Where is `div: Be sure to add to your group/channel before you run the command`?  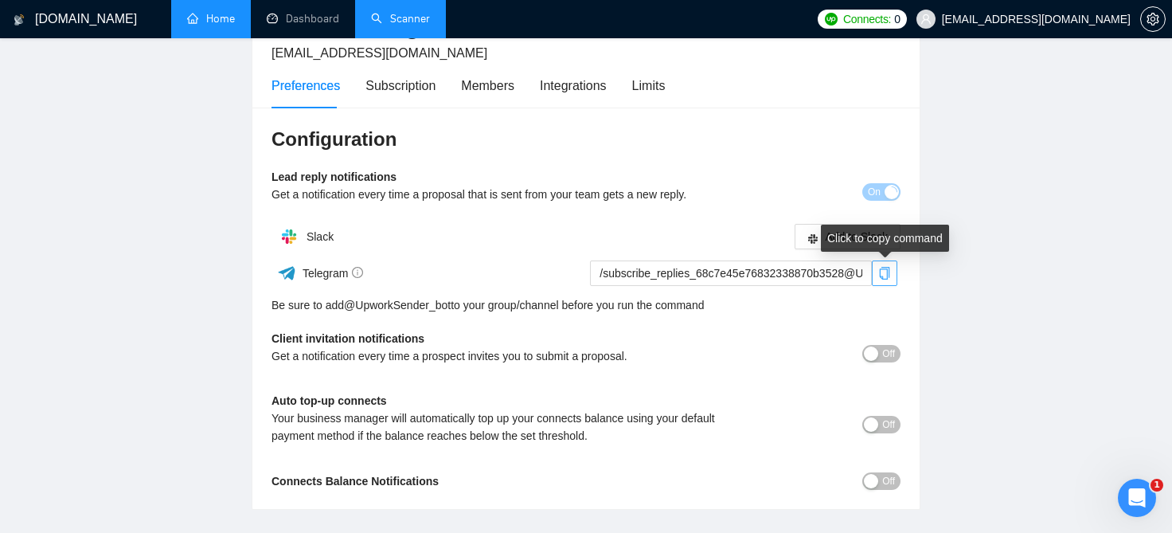 div: Be sure to add to your group/channel before you run the command is located at coordinates (586, 305).